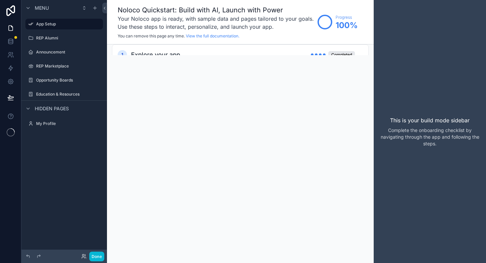  Describe the element at coordinates (151, 36) in the screenshot. I see `span: You can remove this page any time.` at that location.